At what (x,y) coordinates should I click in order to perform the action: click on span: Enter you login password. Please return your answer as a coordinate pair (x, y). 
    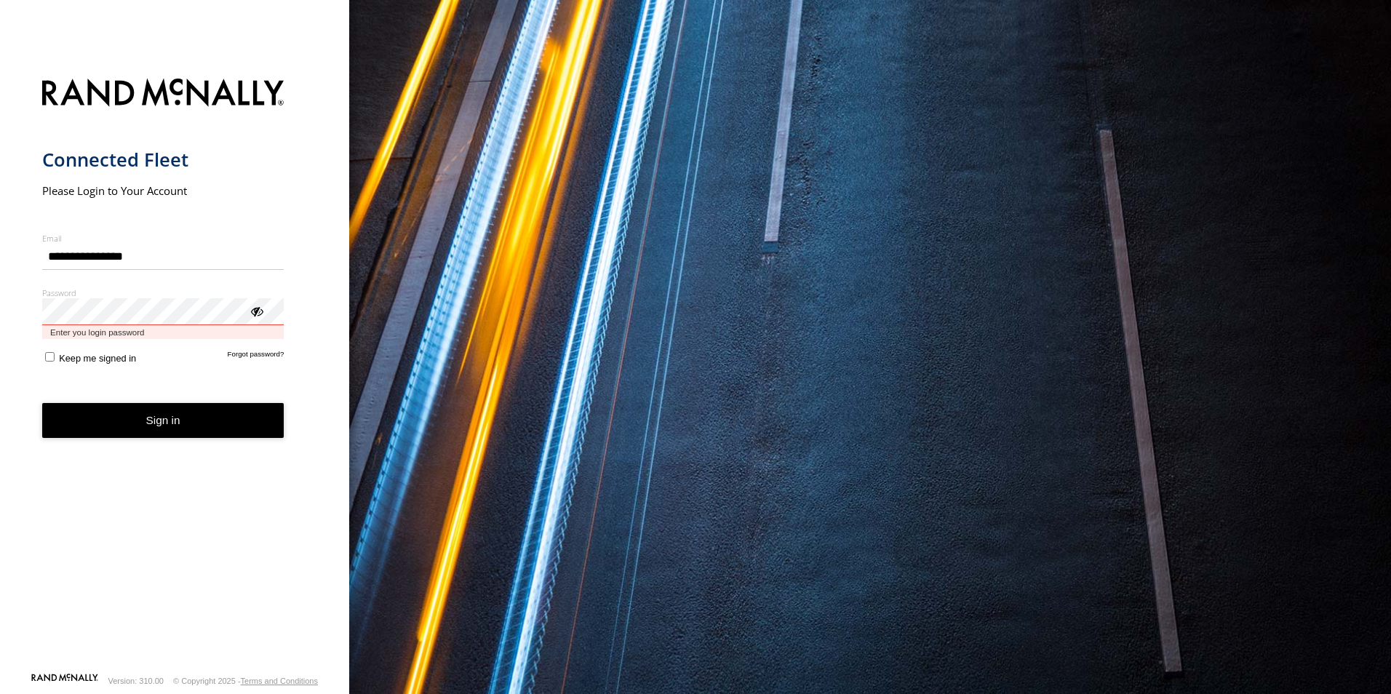
    Looking at the image, I should click on (163, 332).